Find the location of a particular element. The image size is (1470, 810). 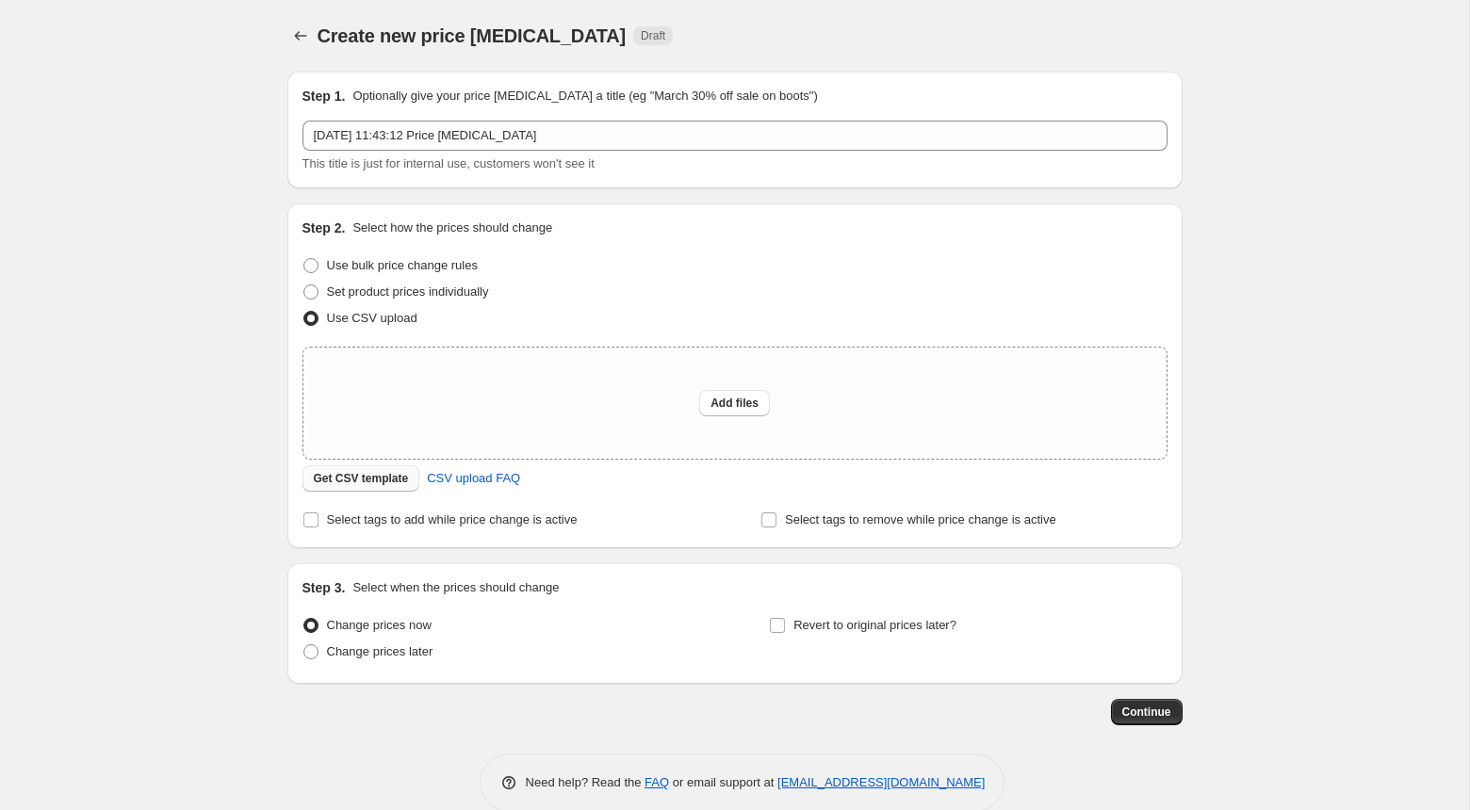

span: Get CSV template is located at coordinates (361, 479).